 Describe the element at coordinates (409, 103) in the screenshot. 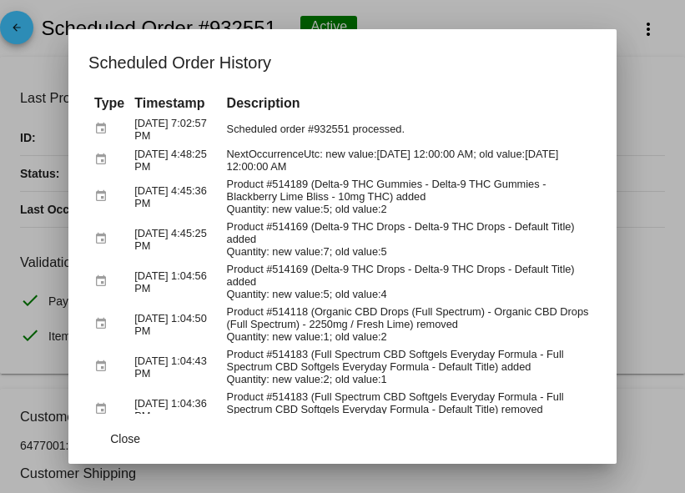

I see `th: Description` at that location.